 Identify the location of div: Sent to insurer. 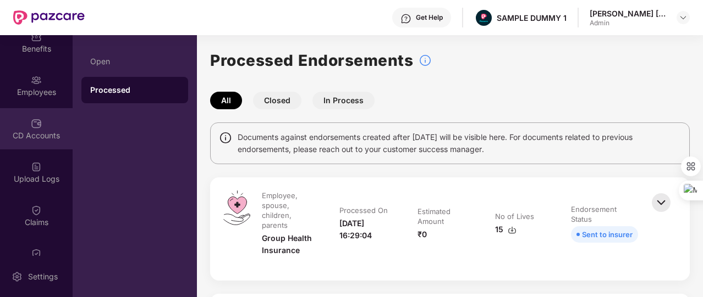
(607, 235).